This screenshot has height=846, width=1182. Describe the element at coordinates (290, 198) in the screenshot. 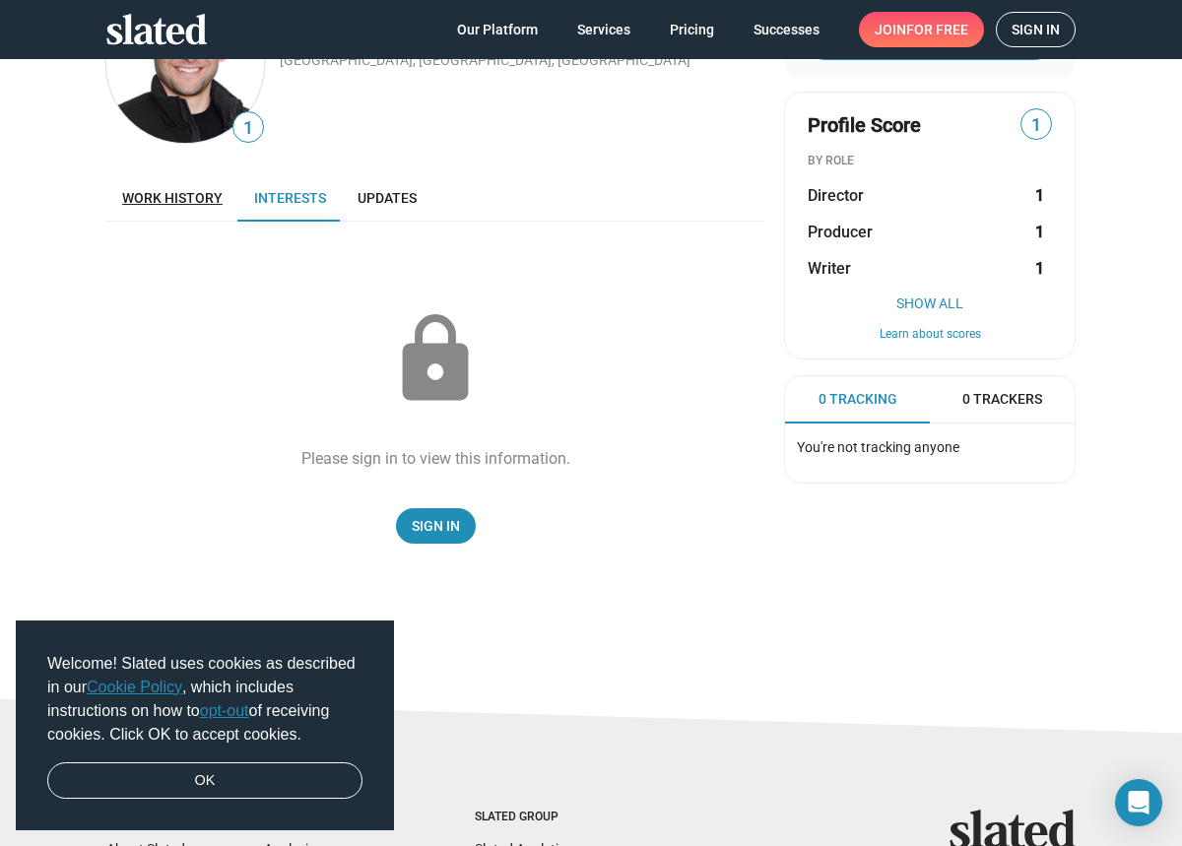

I see `span: Interests` at that location.